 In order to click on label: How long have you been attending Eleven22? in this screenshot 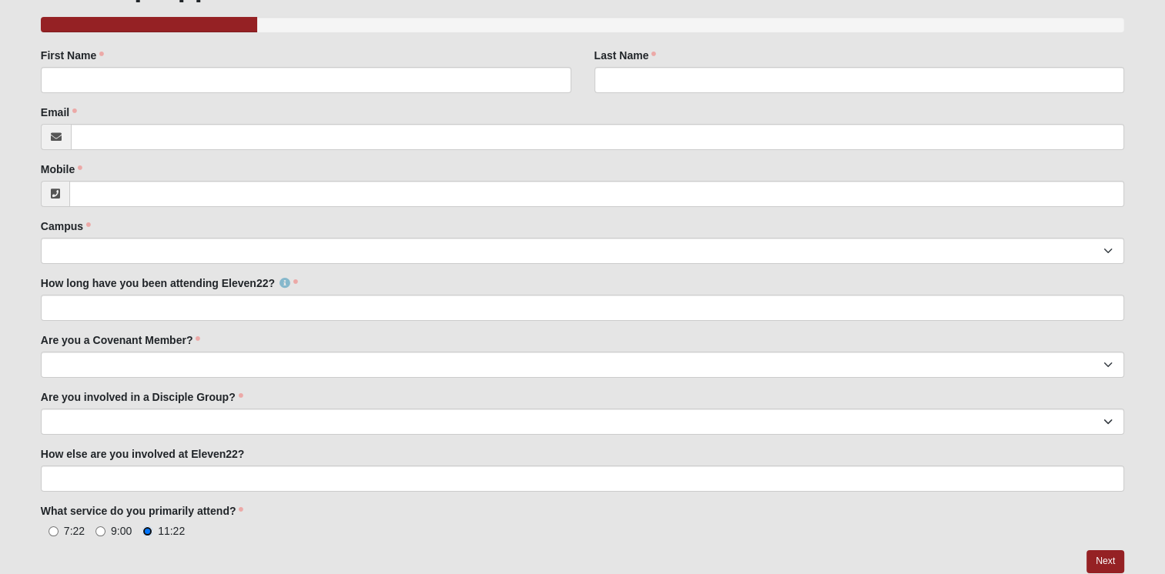, I will do `click(169, 283)`.